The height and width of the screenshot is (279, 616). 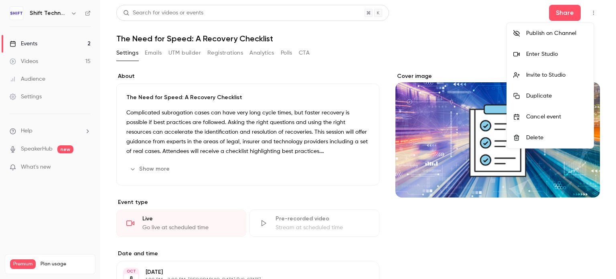 What do you see at coordinates (556, 96) in the screenshot?
I see `div: Duplicate` at bounding box center [556, 96].